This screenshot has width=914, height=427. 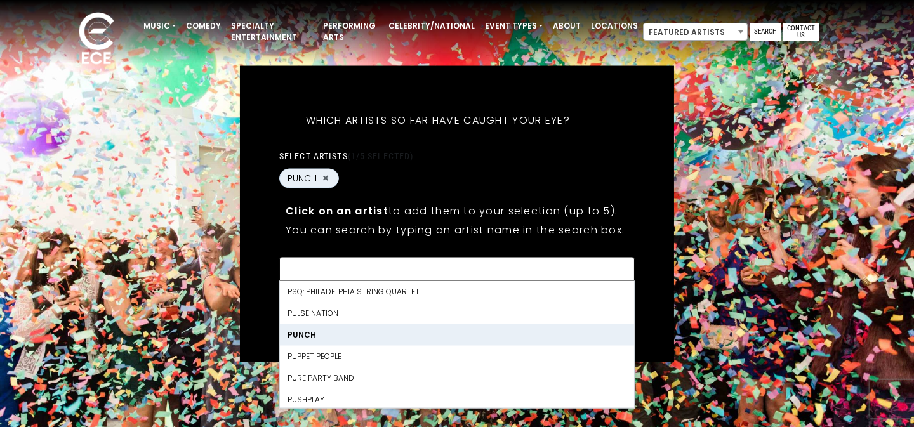 I want to click on a: Celebrity/National, so click(x=432, y=26).